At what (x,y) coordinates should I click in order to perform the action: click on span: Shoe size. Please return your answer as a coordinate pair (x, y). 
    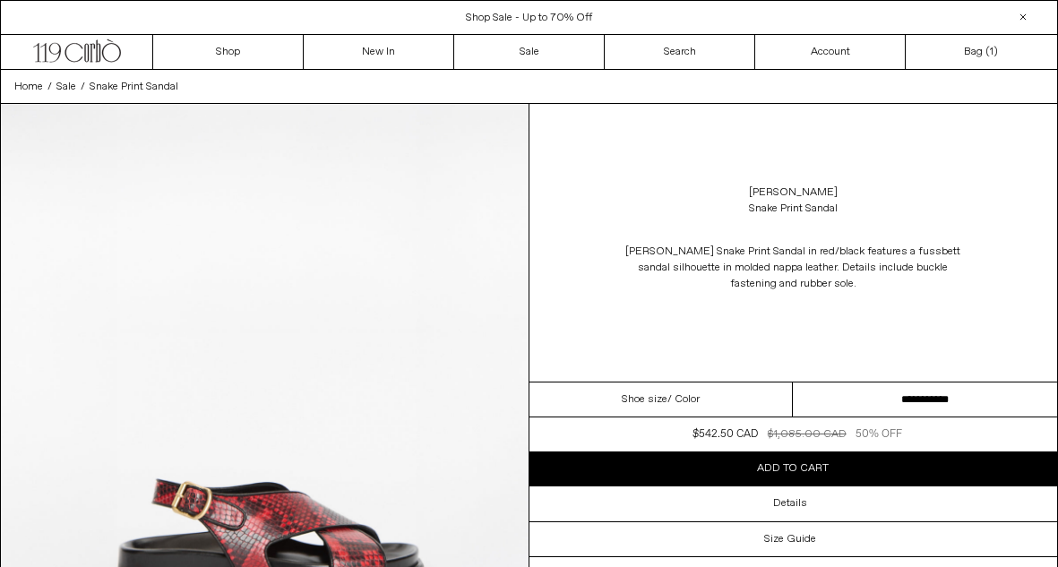
    Looking at the image, I should click on (644, 400).